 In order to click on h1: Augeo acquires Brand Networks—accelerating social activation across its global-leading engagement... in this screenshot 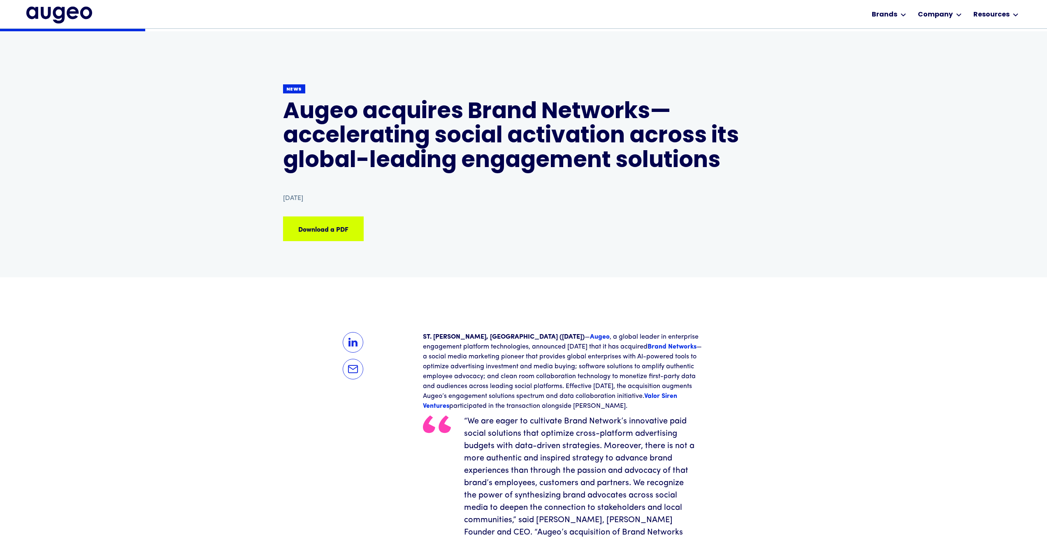, I will do `click(524, 137)`.